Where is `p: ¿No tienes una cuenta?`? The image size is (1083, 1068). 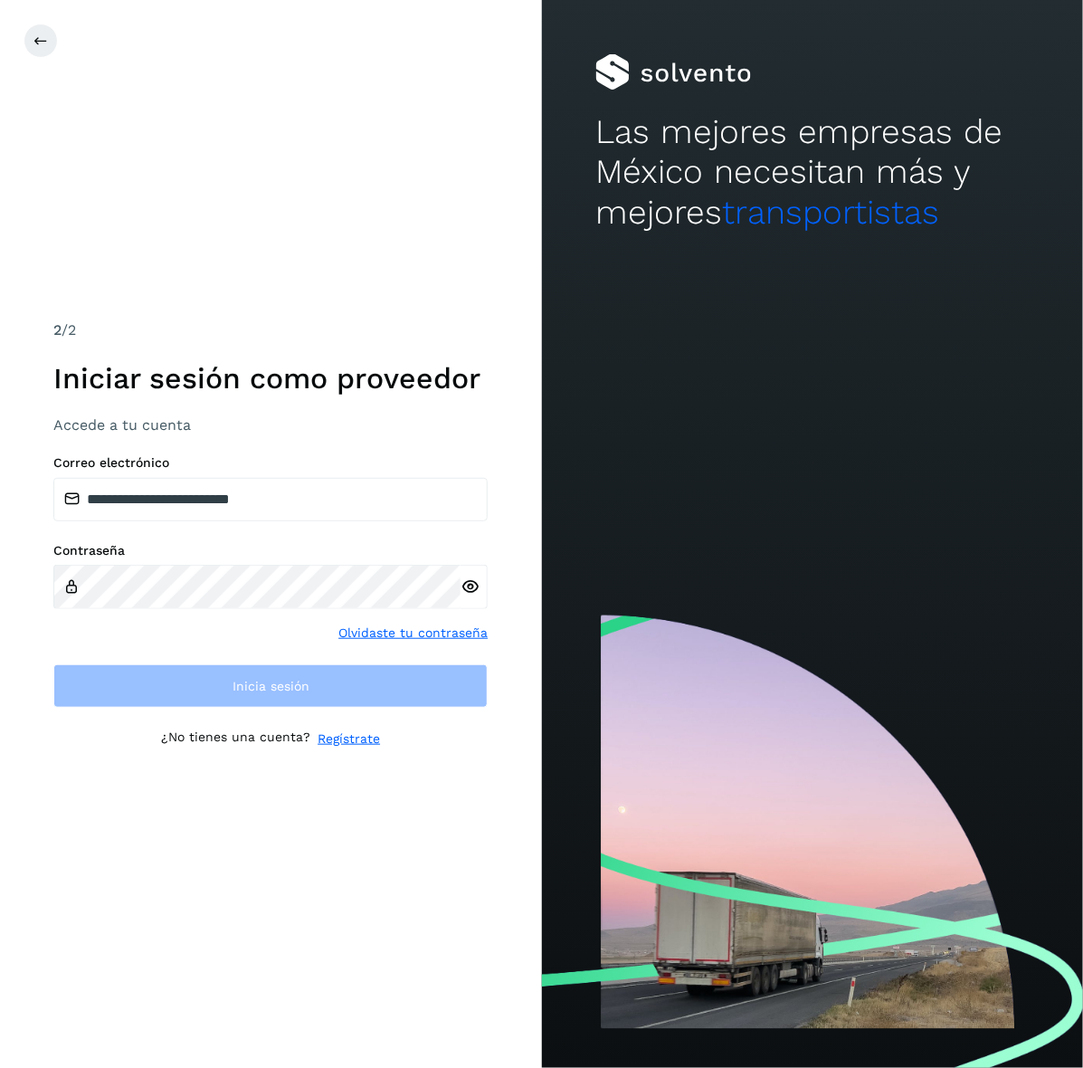
p: ¿No tienes una cuenta? is located at coordinates (235, 738).